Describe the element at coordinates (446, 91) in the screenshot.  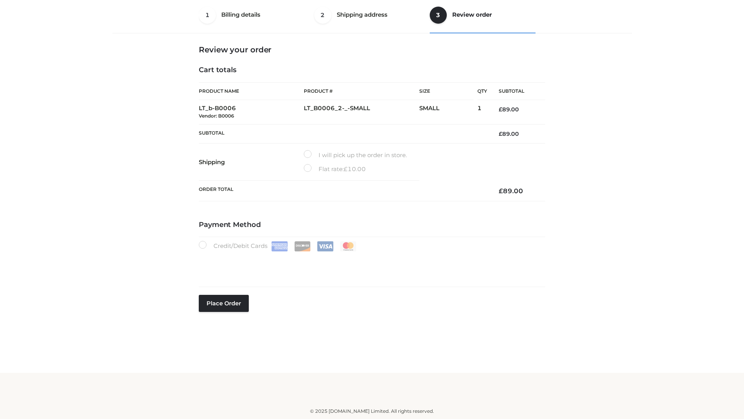
I see `th: Size` at that location.